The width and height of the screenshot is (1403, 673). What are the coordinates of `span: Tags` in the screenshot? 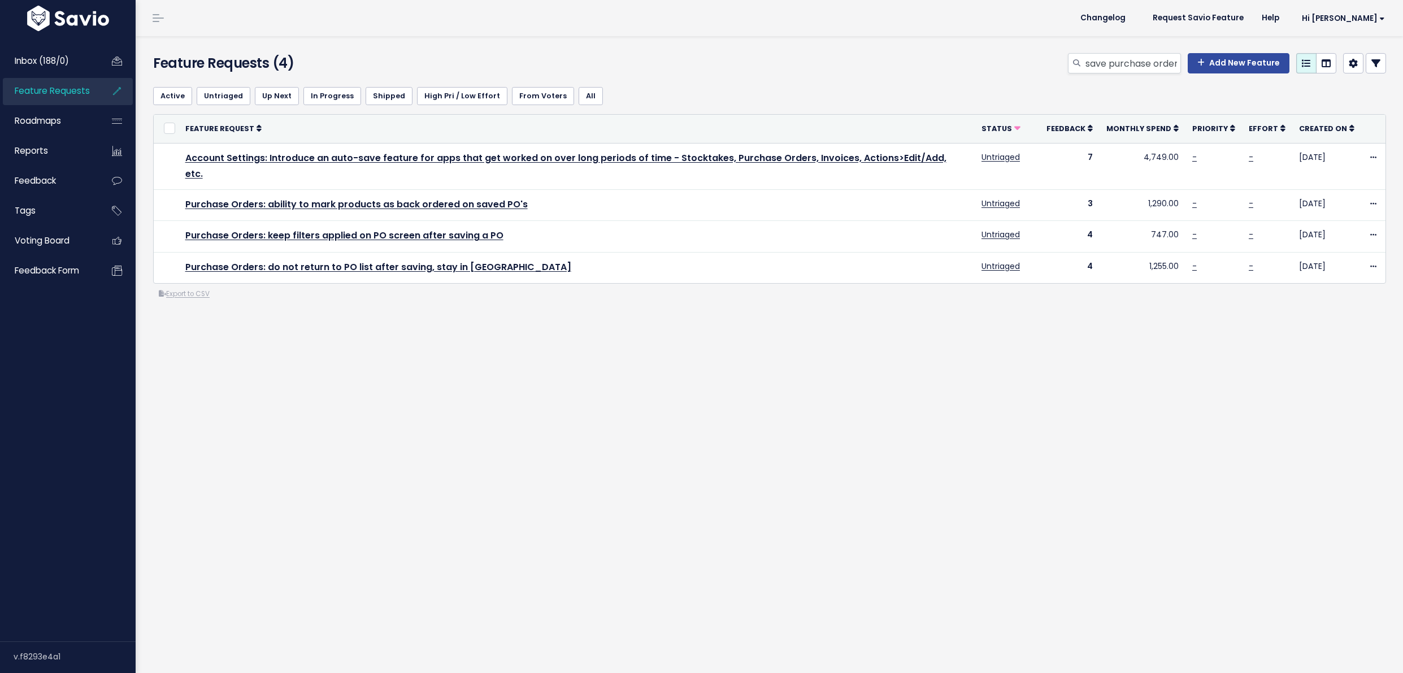 It's located at (25, 210).